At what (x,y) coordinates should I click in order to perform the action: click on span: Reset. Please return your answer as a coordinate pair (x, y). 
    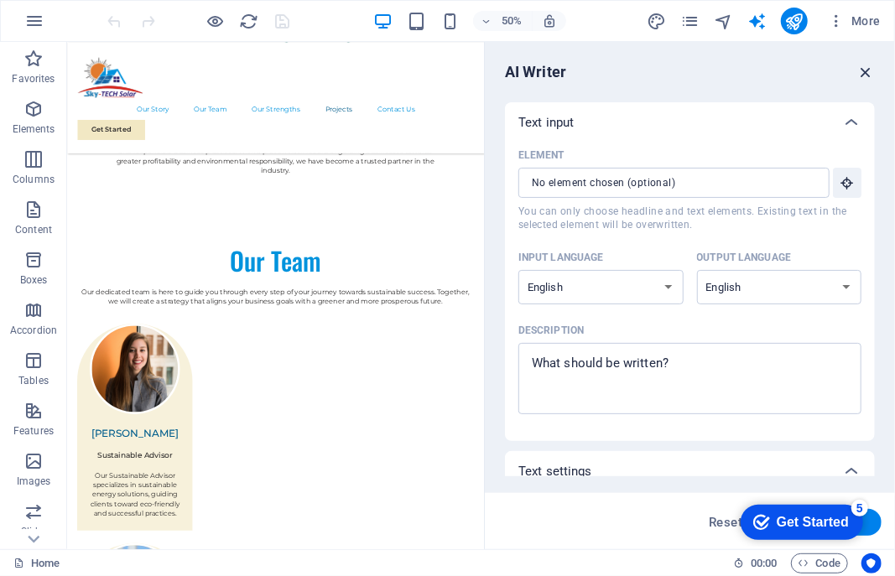
    Looking at the image, I should click on (725, 522).